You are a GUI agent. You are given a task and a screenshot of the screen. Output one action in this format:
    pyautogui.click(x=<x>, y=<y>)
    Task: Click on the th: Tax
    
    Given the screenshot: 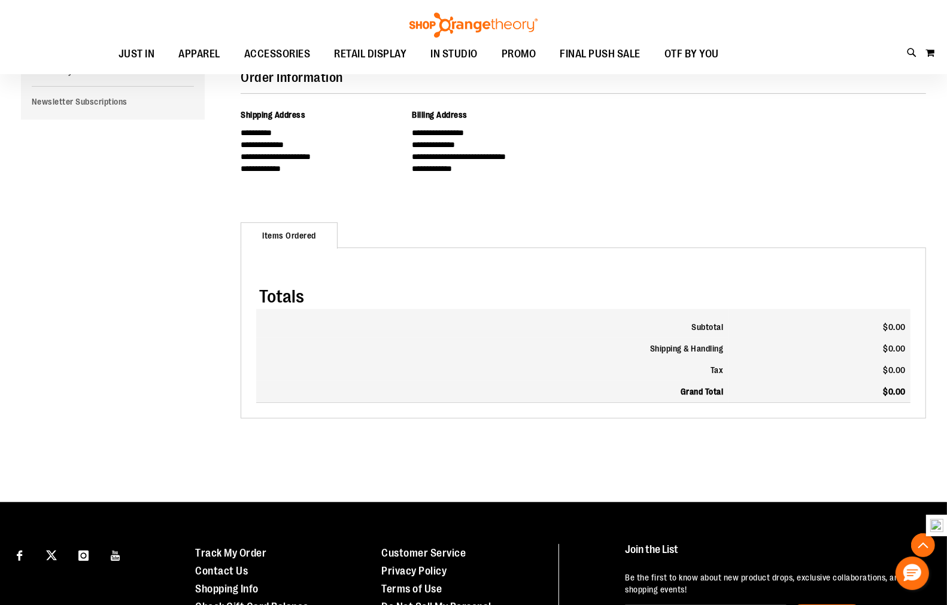 What is the action you would take?
    pyautogui.click(x=492, y=370)
    